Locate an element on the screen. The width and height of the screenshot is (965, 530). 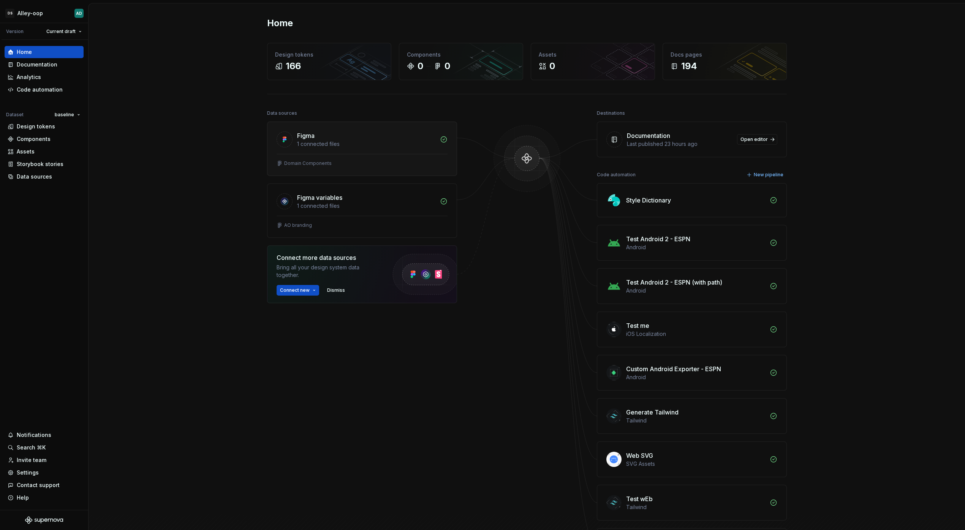
a: Open editor is located at coordinates (757, 139).